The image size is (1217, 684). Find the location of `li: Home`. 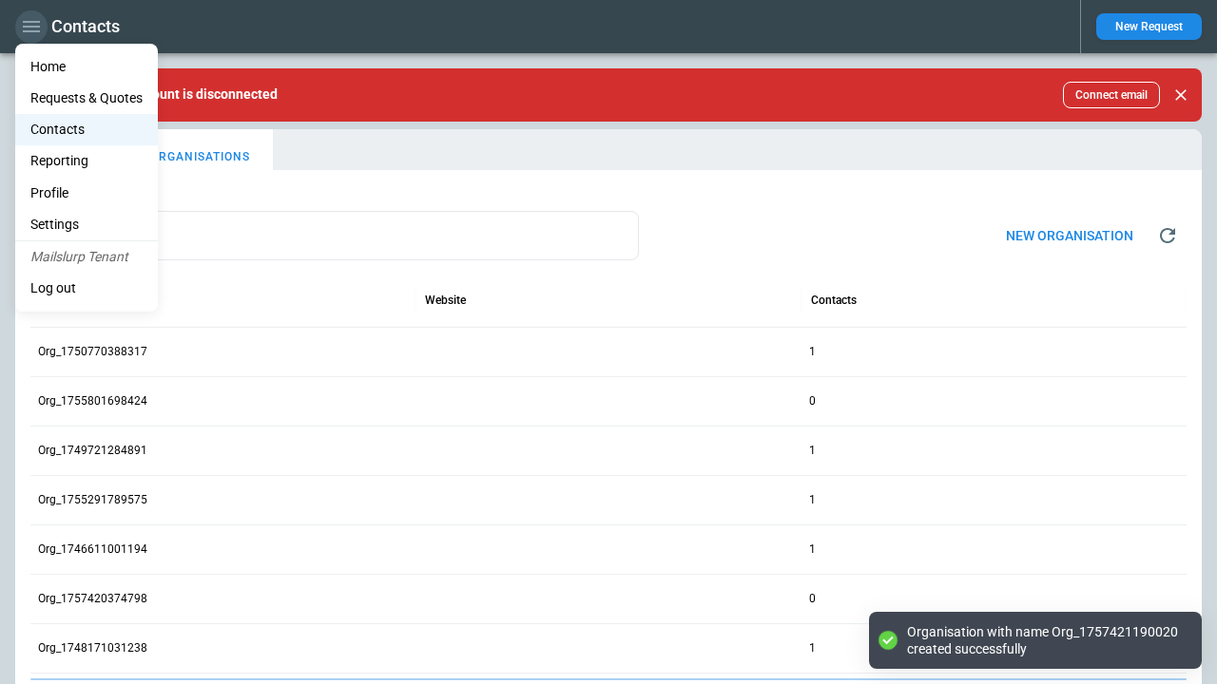

li: Home is located at coordinates (87, 67).